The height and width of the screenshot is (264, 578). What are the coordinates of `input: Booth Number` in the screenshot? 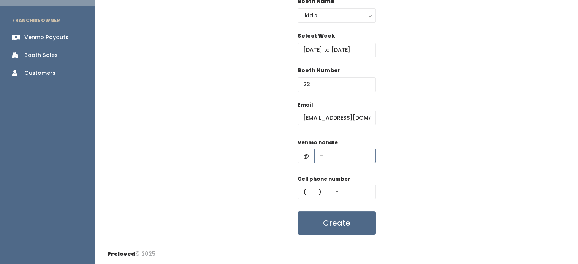 It's located at (337, 85).